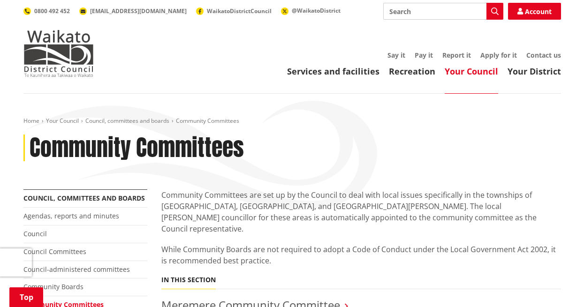 The width and height of the screenshot is (584, 307). Describe the element at coordinates (361, 212) in the screenshot. I see `p: Community Committees are set up by the Council to deal with local issues specifically in the town...` at that location.